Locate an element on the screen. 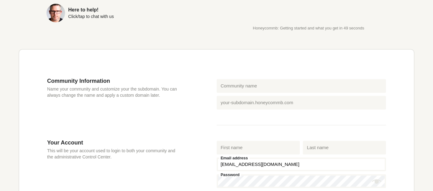  a: Here to help!Click/tap to chat with us is located at coordinates (125, 13).